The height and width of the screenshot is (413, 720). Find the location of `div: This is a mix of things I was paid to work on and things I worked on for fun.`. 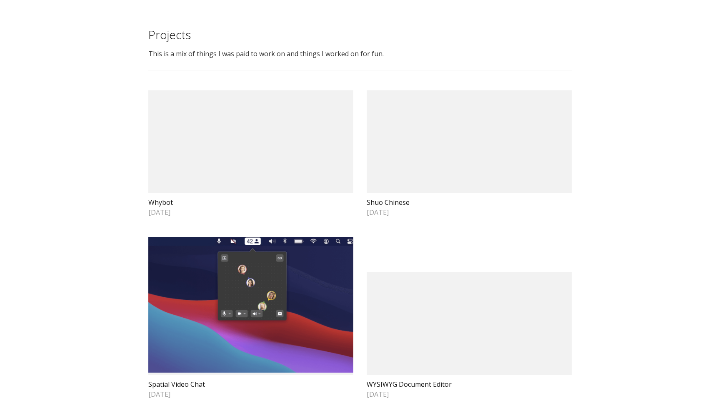

div: This is a mix of things I was paid to work on and things I worked on for fun. is located at coordinates (360, 54).